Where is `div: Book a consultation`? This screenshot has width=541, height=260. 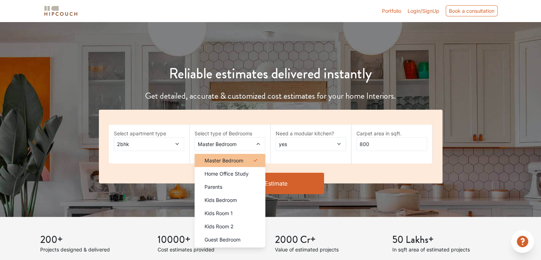 div: Book a consultation is located at coordinates (472, 11).